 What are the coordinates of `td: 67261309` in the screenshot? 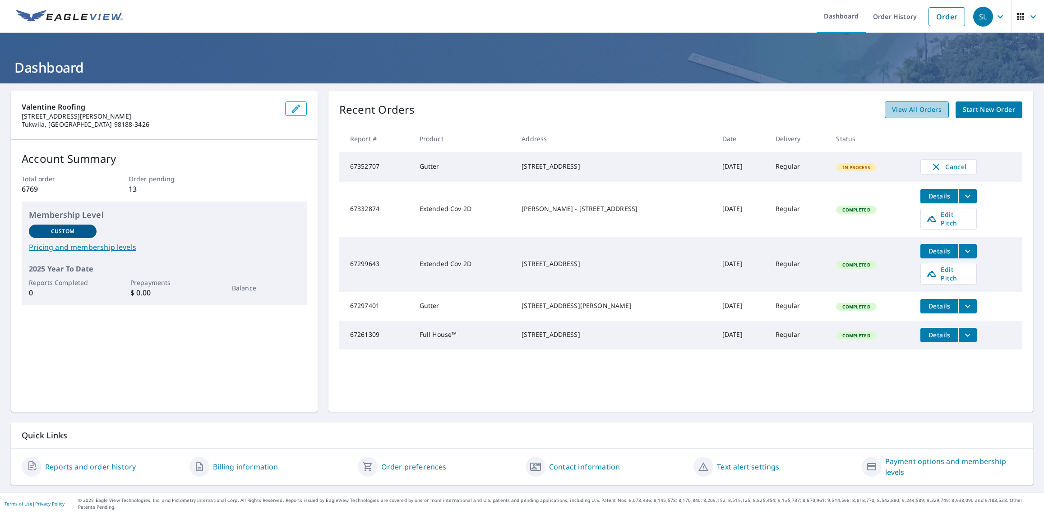 It's located at (376, 335).